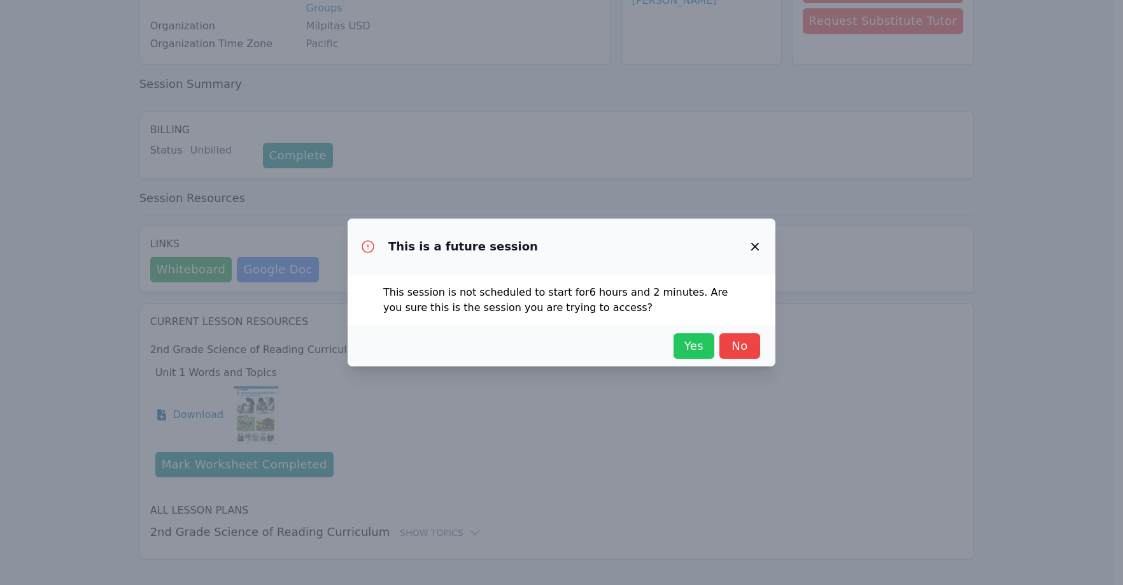 The image size is (1123, 585). What do you see at coordinates (694, 346) in the screenshot?
I see `button: Yes` at bounding box center [694, 346].